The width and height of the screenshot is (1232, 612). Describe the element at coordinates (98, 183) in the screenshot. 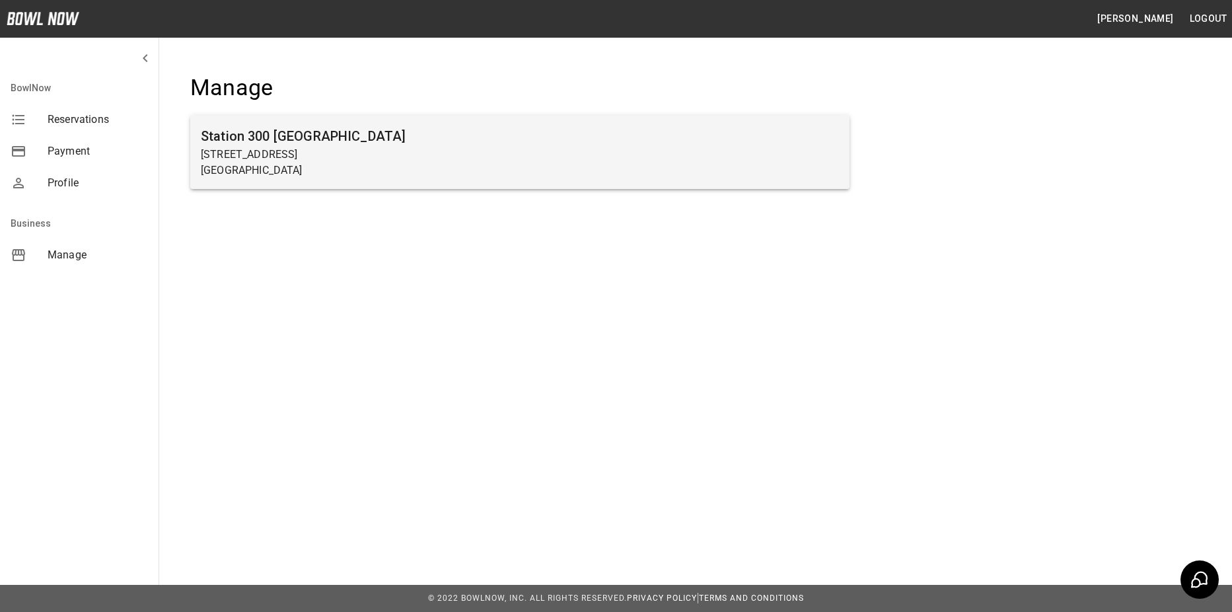

I see `span: Profile` at that location.